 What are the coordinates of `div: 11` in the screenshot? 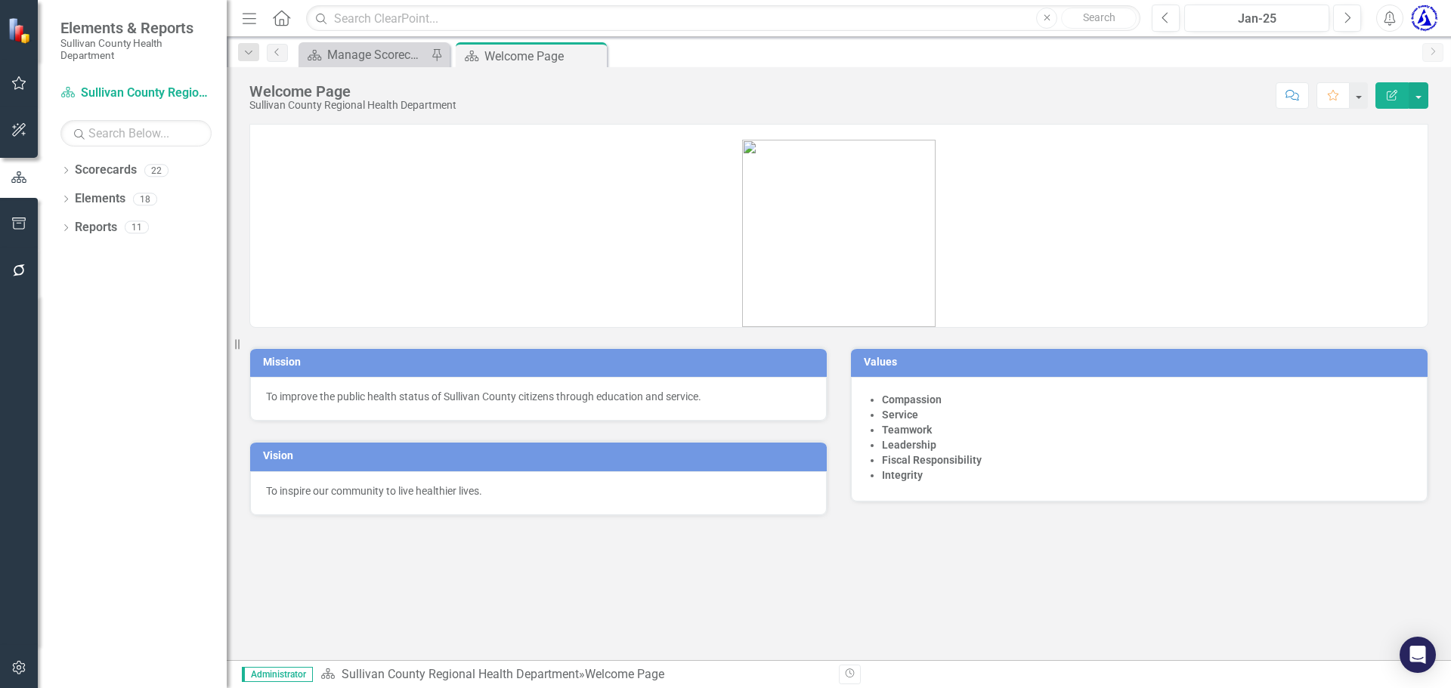 It's located at (137, 227).